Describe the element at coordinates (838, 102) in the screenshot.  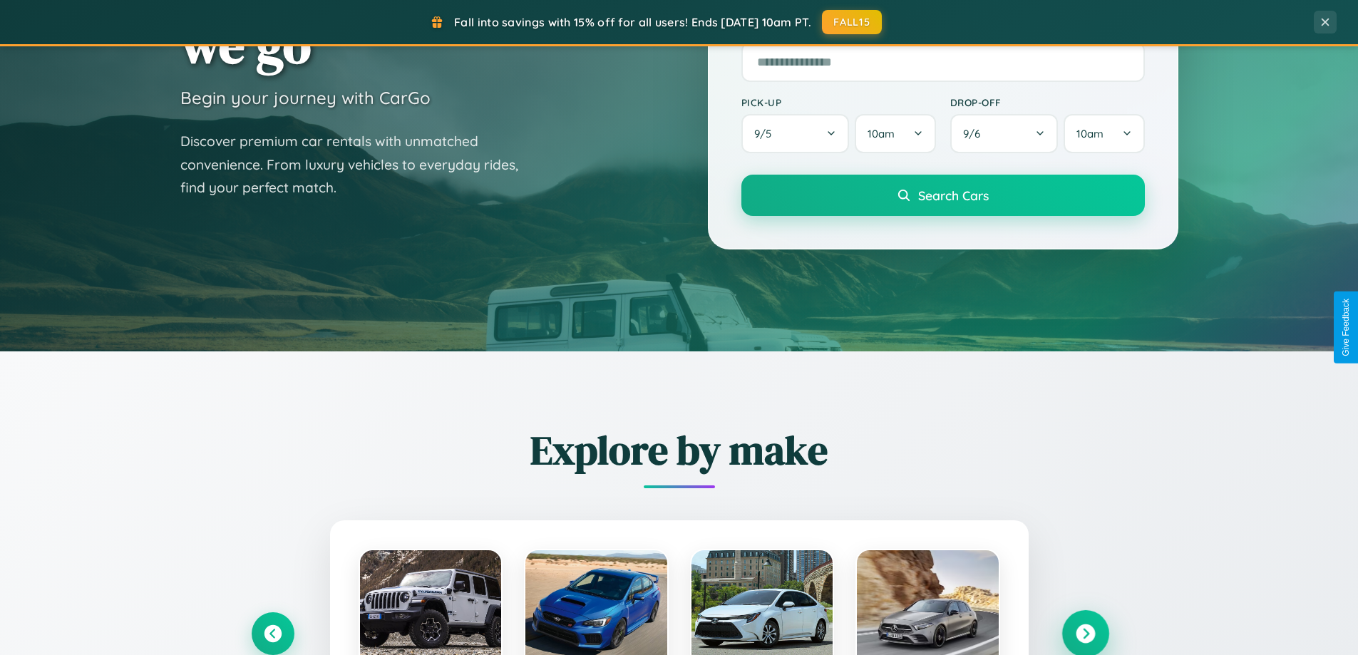
I see `label: Pick-up` at that location.